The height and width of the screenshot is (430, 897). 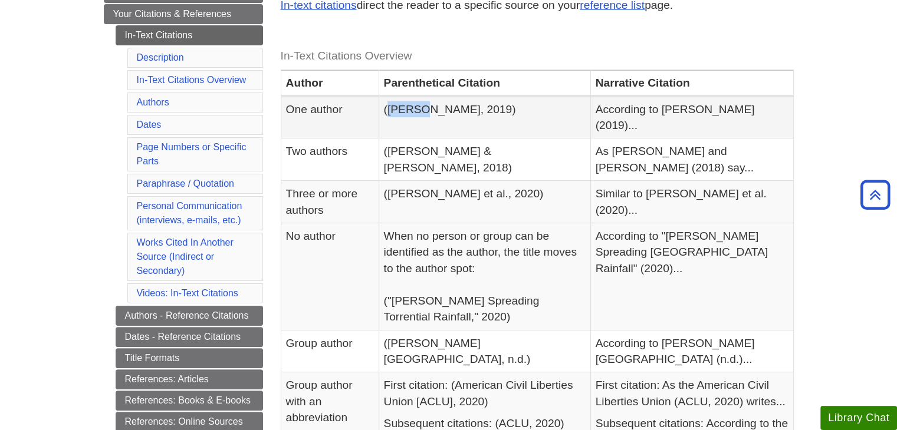 What do you see at coordinates (183, 14) in the screenshot?
I see `a: Your Citations & References` at bounding box center [183, 14].